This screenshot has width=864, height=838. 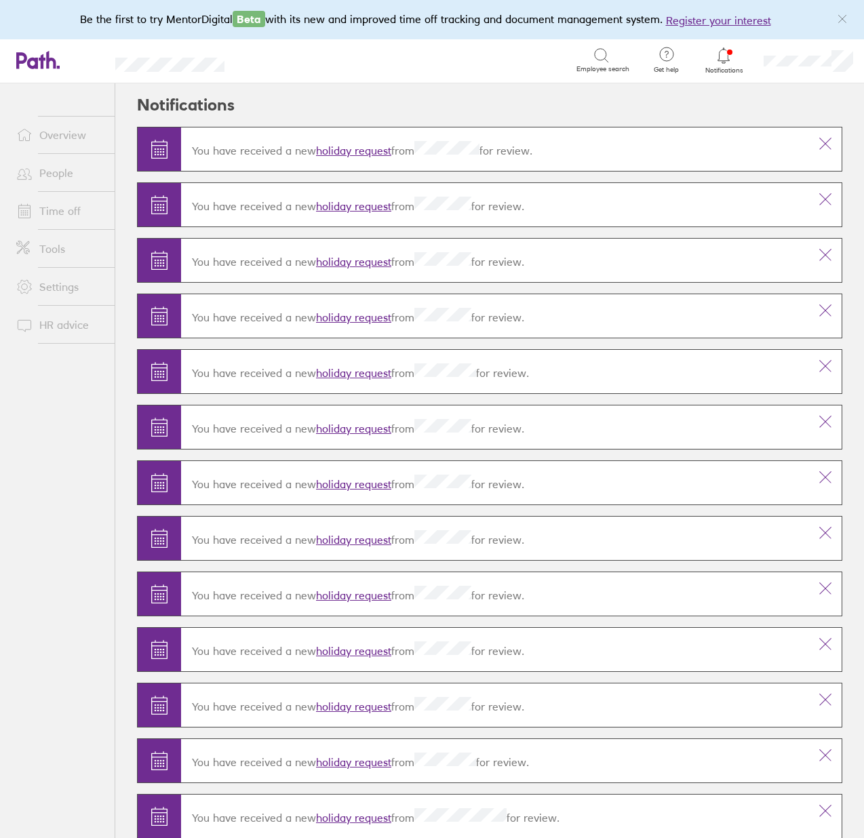 What do you see at coordinates (603, 69) in the screenshot?
I see `span: Employee search` at bounding box center [603, 69].